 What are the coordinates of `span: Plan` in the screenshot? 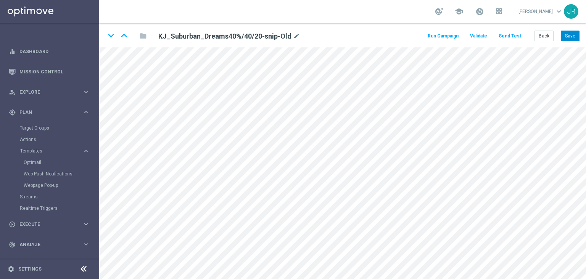 It's located at (51, 112).